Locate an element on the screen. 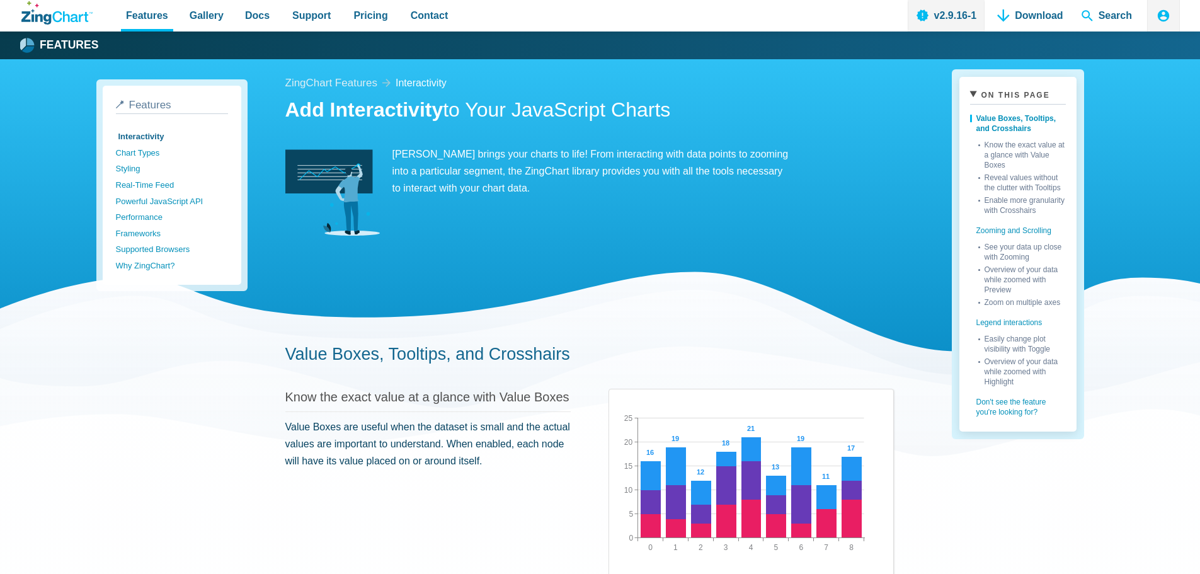  a: Frameworks is located at coordinates (172, 234).